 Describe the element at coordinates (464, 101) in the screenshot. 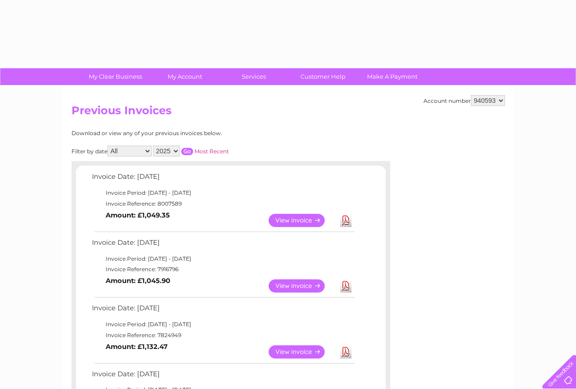

I see `div: Account number` at that location.